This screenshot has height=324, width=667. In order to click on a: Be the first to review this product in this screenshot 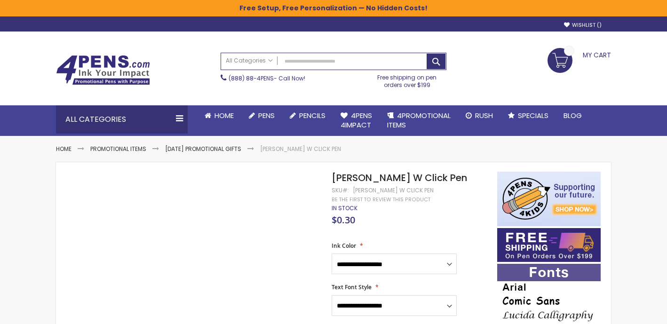, I will do `click(381, 200)`.